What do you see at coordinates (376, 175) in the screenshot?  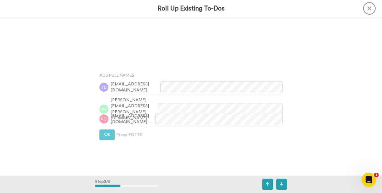 I see `span: 1` at bounding box center [376, 175].